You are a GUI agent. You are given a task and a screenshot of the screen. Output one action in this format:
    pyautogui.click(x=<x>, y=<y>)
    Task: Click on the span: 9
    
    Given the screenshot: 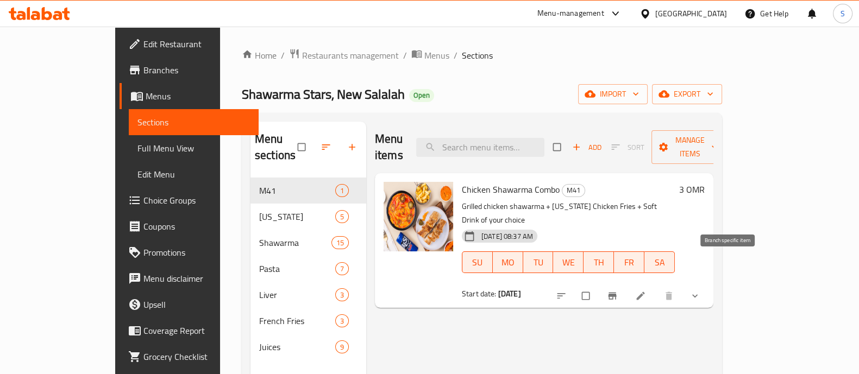 What is the action you would take?
    pyautogui.click(x=342, y=347)
    